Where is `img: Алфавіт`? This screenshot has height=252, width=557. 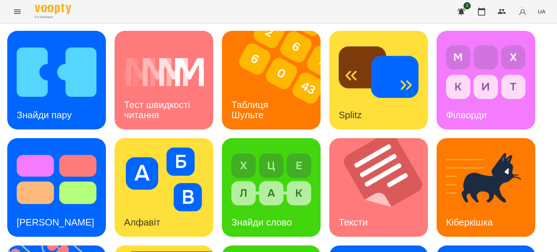
img: Алфавіт is located at coordinates (164, 179).